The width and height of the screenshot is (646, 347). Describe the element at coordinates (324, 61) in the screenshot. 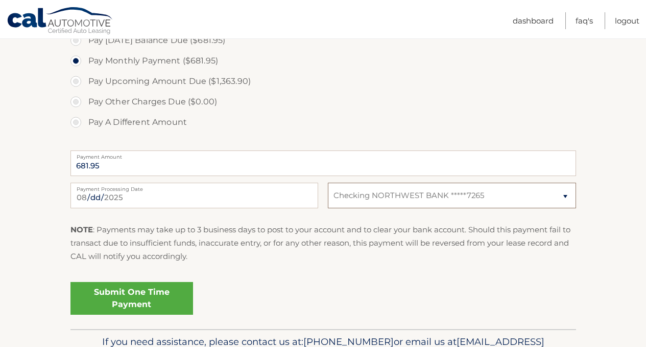

I see `label: Pay Monthly Payment ($681.95)` at that location.